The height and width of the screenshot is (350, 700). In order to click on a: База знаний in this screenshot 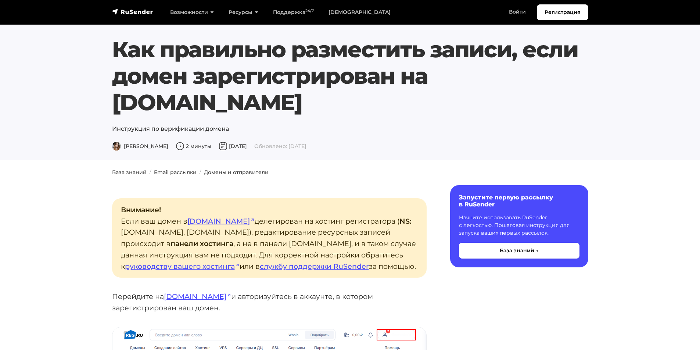, I will do `click(129, 172)`.